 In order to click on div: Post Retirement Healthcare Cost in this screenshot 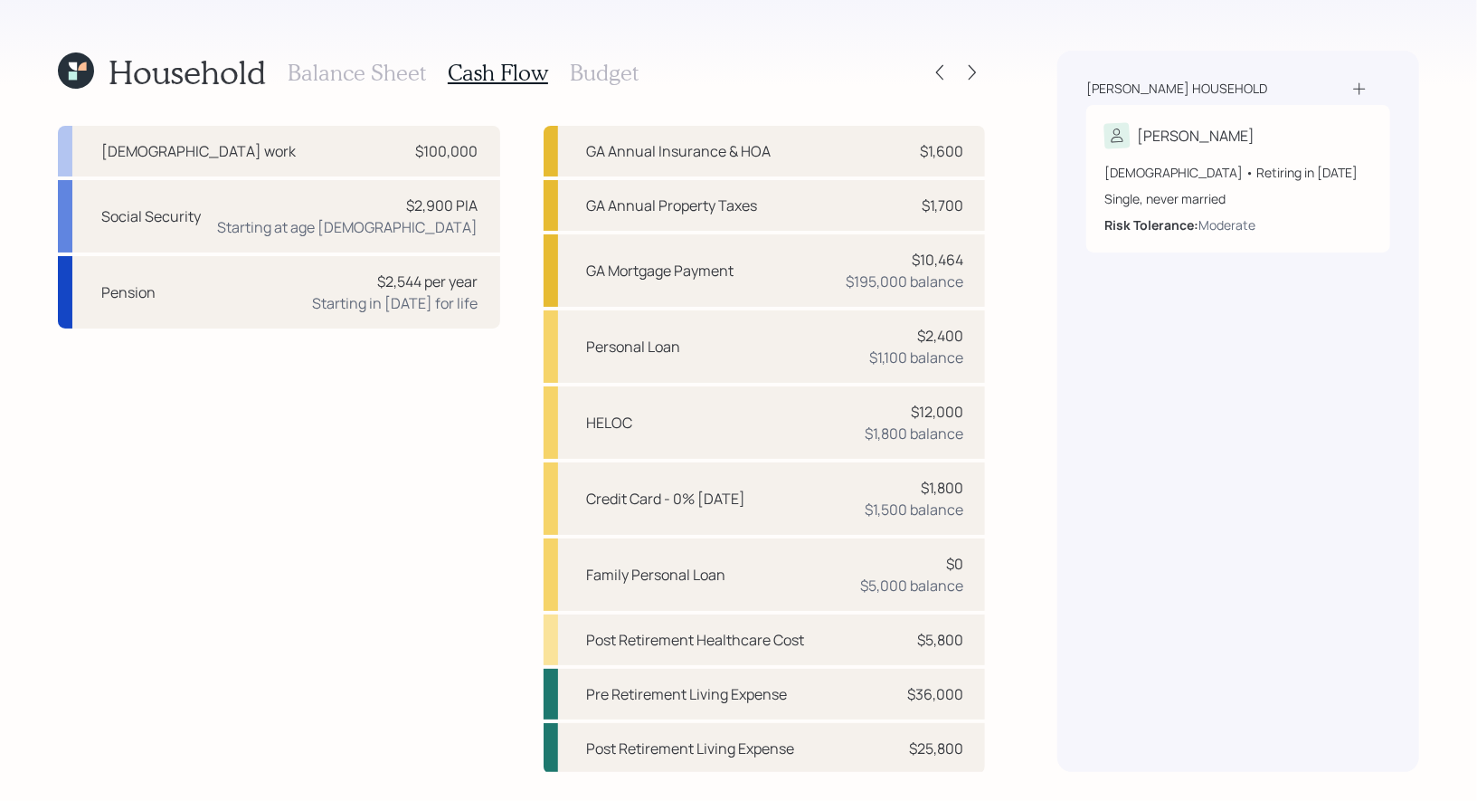, I will do `click(696, 640)`.